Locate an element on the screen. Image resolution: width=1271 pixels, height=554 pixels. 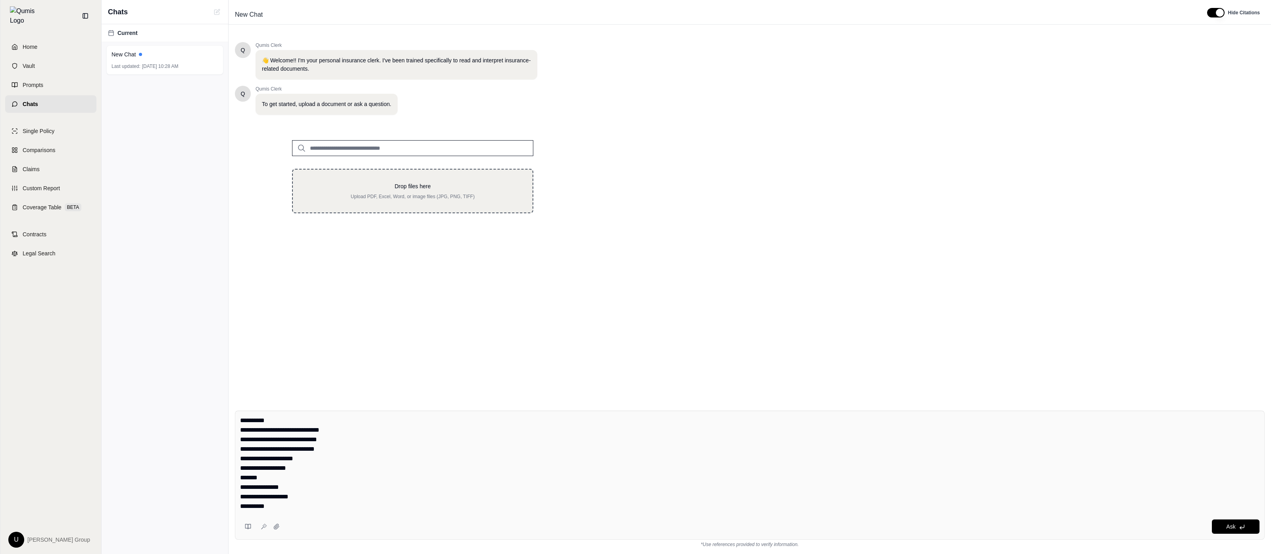
span: Last updated: is located at coordinates (126, 66).